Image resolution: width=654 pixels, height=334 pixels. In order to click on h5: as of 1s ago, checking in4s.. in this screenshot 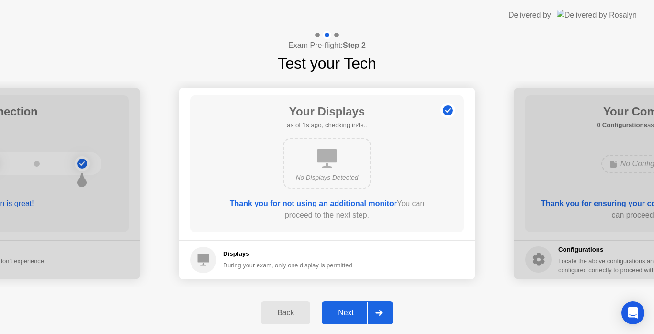, I will do `click(326, 125)`.